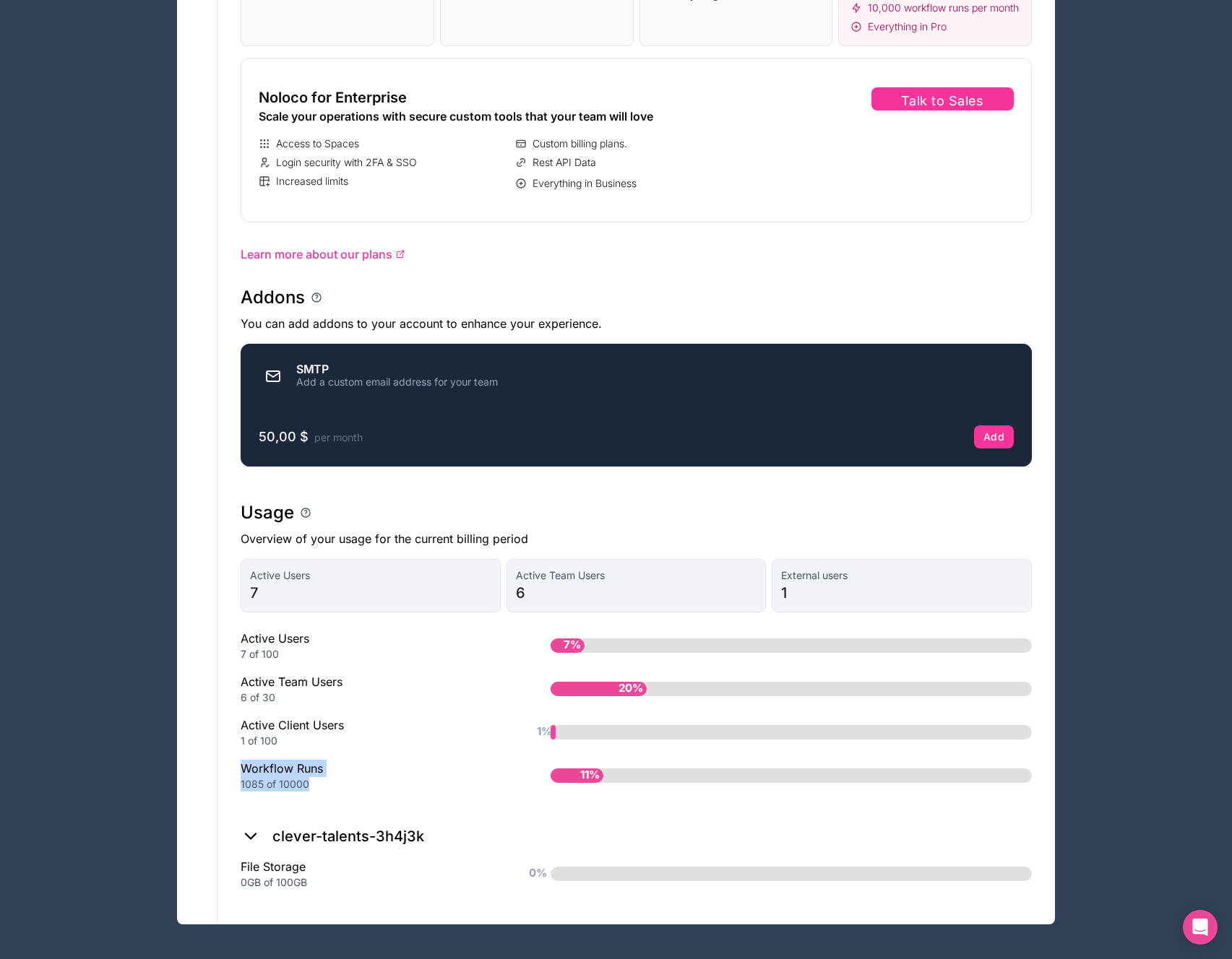 The height and width of the screenshot is (959, 1232). I want to click on div: Workflow Runs, so click(372, 776).